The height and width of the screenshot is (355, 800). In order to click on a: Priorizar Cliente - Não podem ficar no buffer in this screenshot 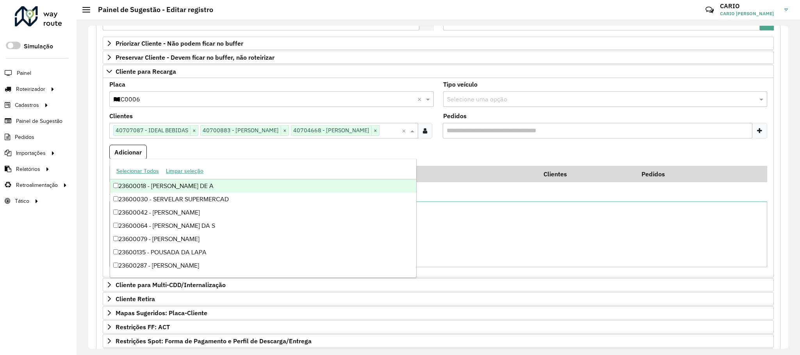, I will do `click(438, 43)`.